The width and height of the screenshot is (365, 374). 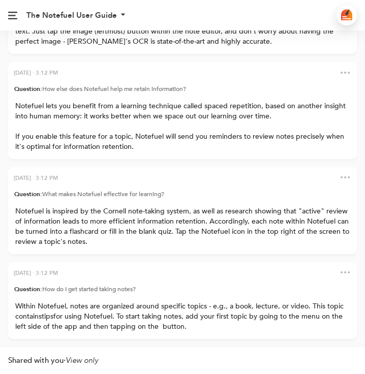 What do you see at coordinates (181, 111) in the screenshot?
I see `span: Notefuel lets you benefit from a learning technique called spaced repetition, based on another in...` at bounding box center [181, 111].